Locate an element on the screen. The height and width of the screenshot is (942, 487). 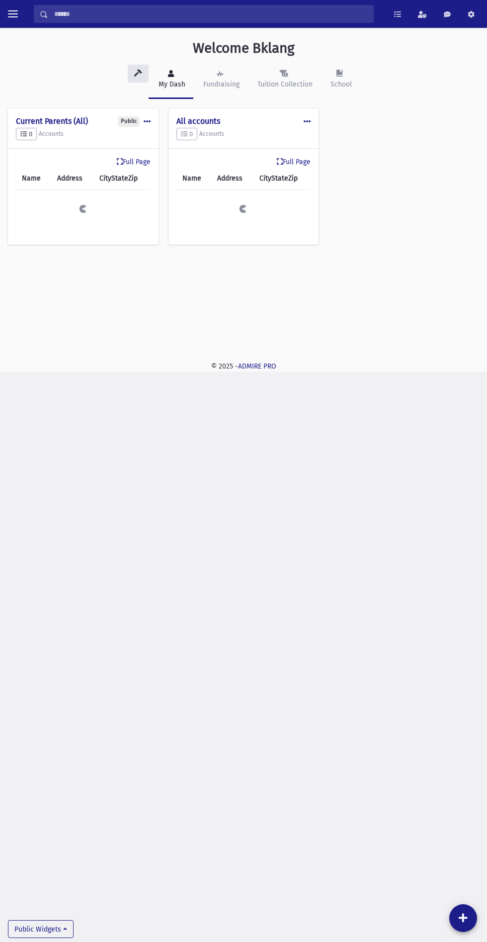
div: Fundraising is located at coordinates (220, 84).